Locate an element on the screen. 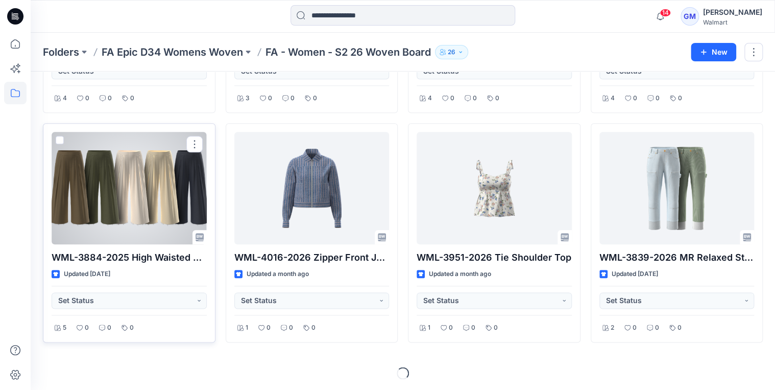 The width and height of the screenshot is (775, 390). p: WML-4016-2026 Zipper Front Jacket is located at coordinates (312, 257).